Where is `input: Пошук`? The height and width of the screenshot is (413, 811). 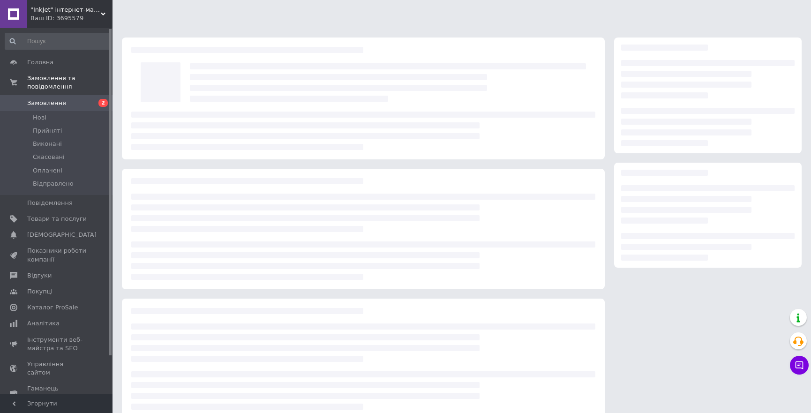 input: Пошук is located at coordinates (57, 41).